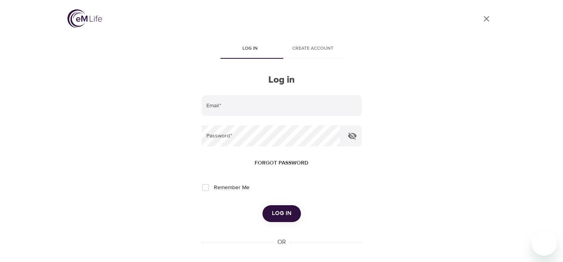 Image resolution: width=563 pixels, height=262 pixels. What do you see at coordinates (281, 163) in the screenshot?
I see `span: Forgot password` at bounding box center [281, 163].